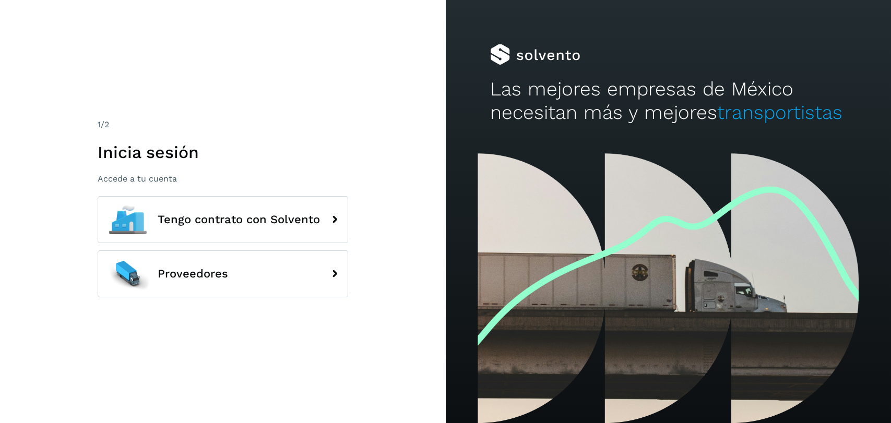 This screenshot has width=891, height=423. I want to click on div: /2, so click(223, 125).